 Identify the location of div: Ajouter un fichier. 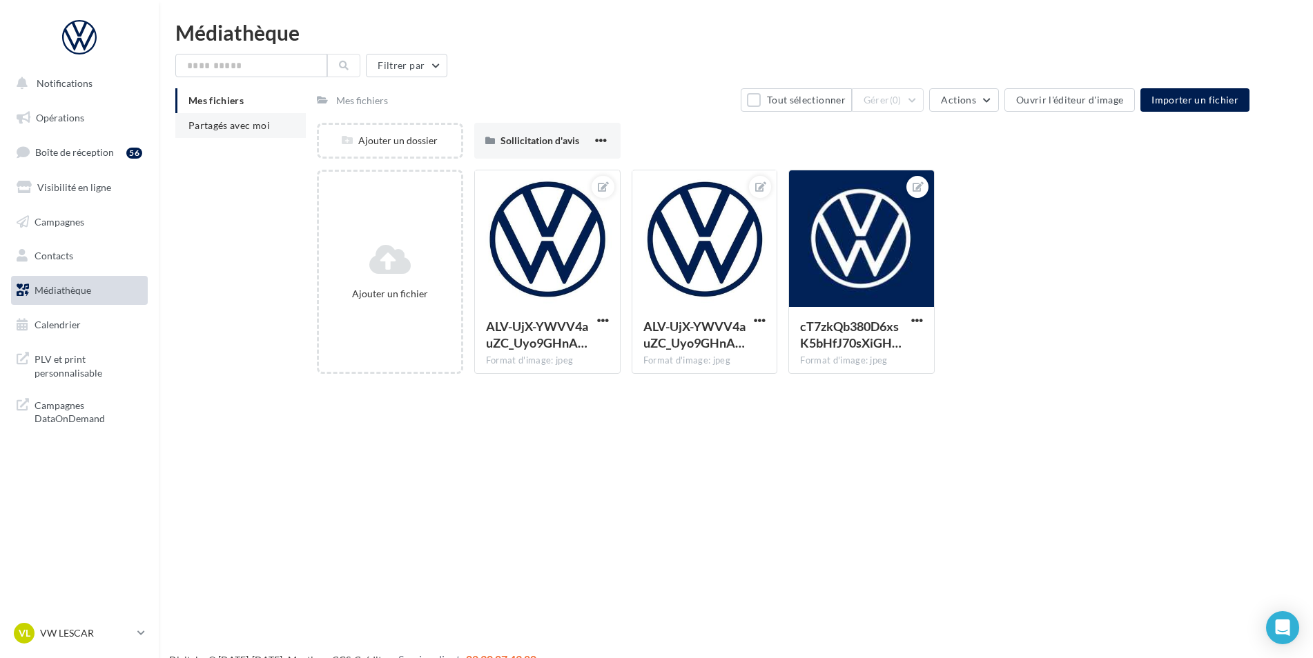
(390, 294).